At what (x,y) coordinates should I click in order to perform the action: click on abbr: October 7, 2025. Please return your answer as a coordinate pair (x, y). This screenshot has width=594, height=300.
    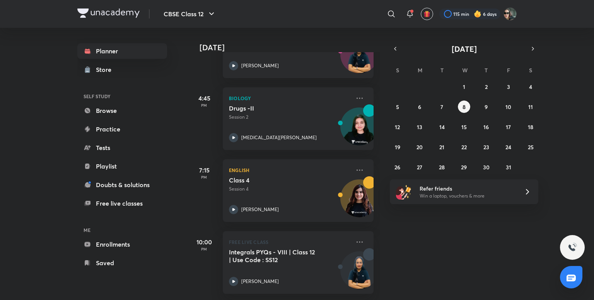
    Looking at the image, I should click on (442, 107).